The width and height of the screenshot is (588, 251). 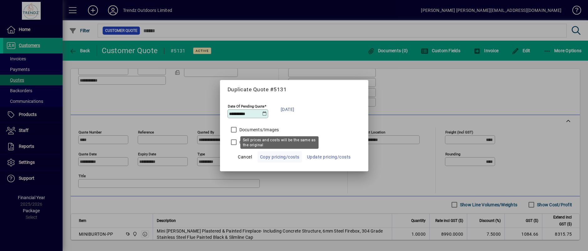 I want to click on button: Update pricing/costs, so click(x=329, y=157).